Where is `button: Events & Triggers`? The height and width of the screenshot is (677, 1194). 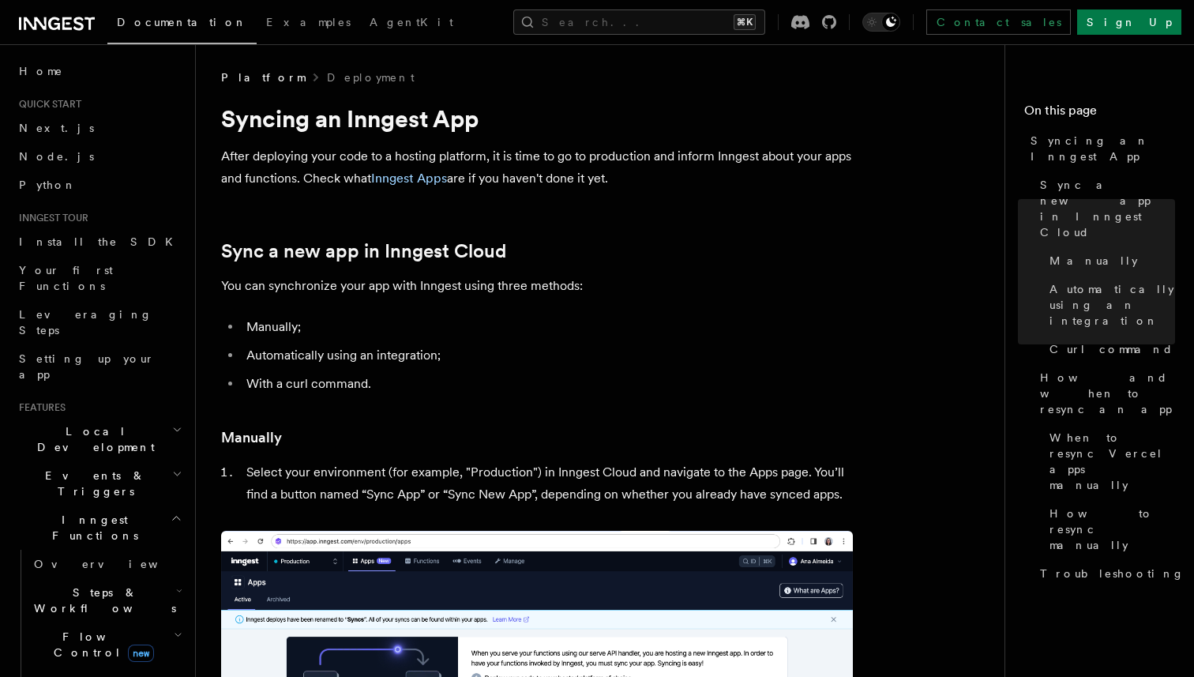 button: Events & Triggers is located at coordinates (99, 483).